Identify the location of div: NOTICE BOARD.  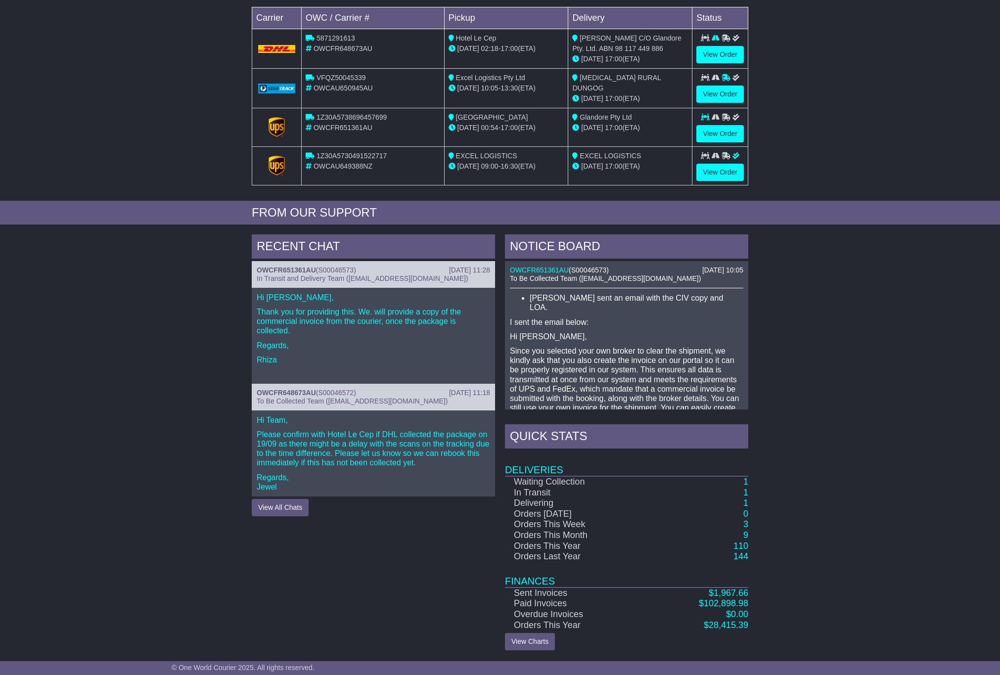
(627, 248).